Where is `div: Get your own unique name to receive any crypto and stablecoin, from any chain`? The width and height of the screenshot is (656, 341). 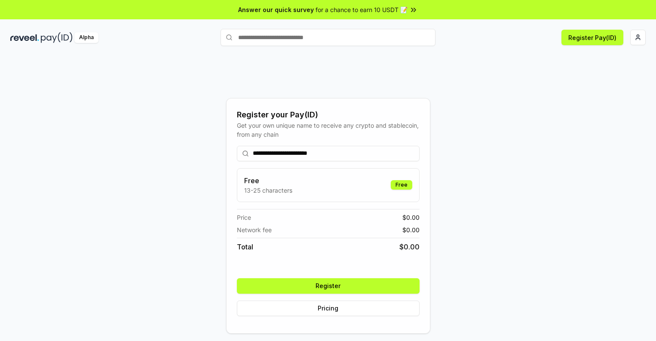
div: Get your own unique name to receive any crypto and stablecoin, from any chain is located at coordinates (328, 130).